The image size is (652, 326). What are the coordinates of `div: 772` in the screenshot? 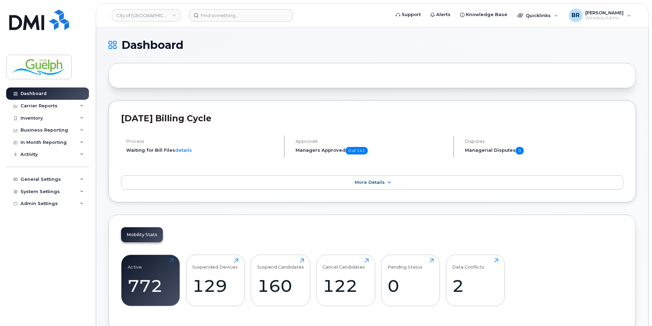 It's located at (150, 286).